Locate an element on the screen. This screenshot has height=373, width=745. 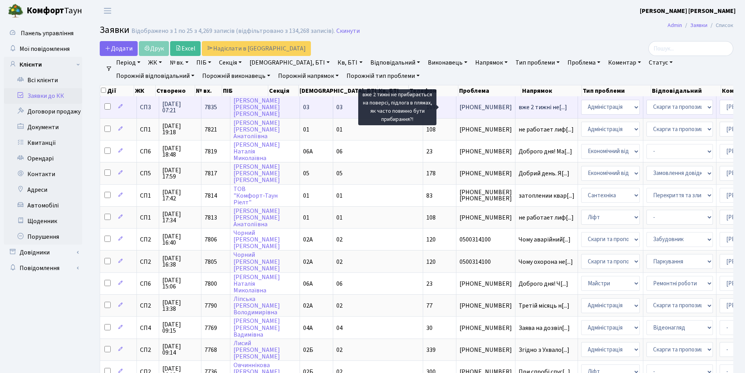
a: ЖК is located at coordinates (155, 63).